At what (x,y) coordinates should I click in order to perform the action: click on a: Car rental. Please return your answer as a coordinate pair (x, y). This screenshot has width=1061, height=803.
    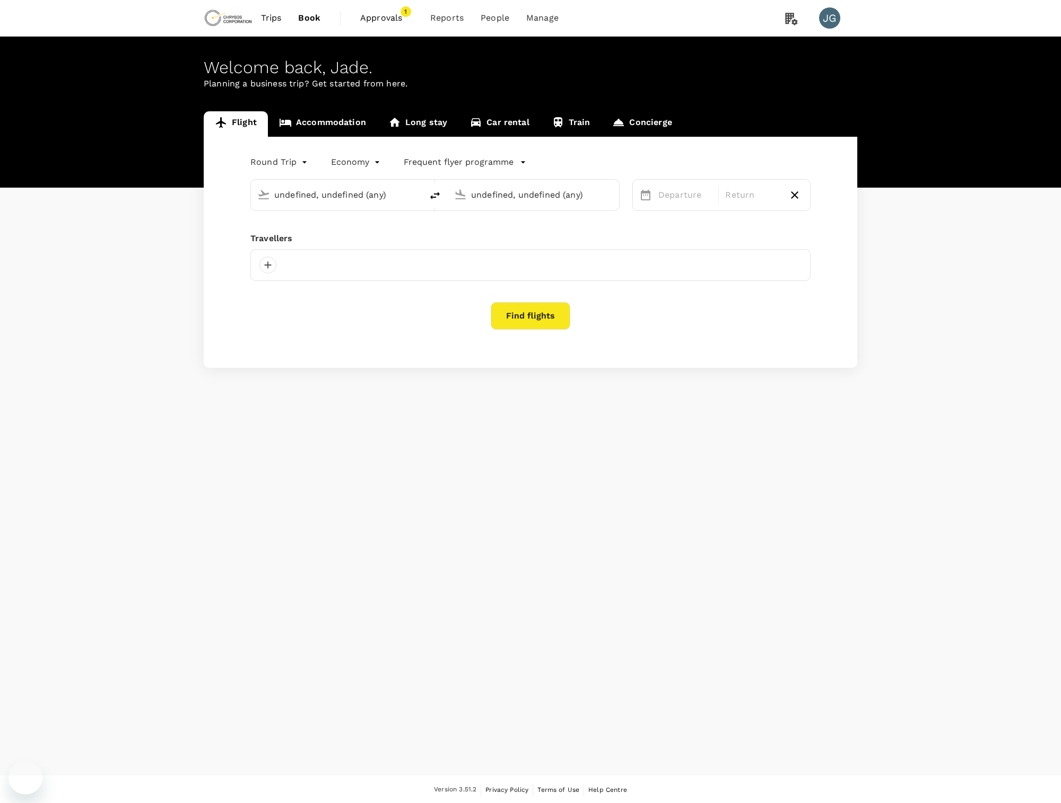
    Looking at the image, I should click on (499, 124).